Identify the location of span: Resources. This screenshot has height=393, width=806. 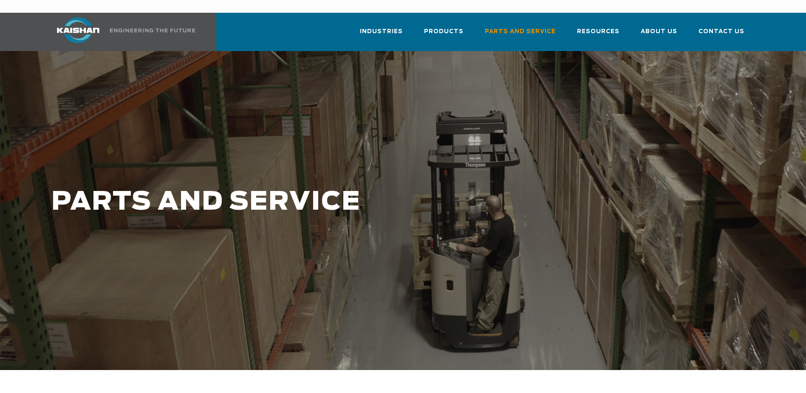
(598, 31).